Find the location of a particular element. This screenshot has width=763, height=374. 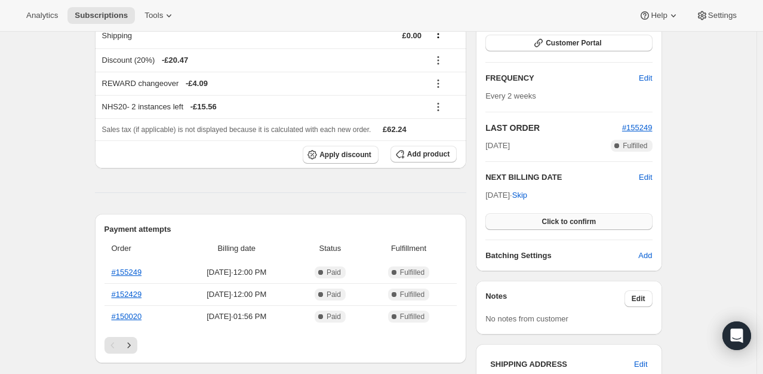

button: Customer Portal is located at coordinates (568, 43).